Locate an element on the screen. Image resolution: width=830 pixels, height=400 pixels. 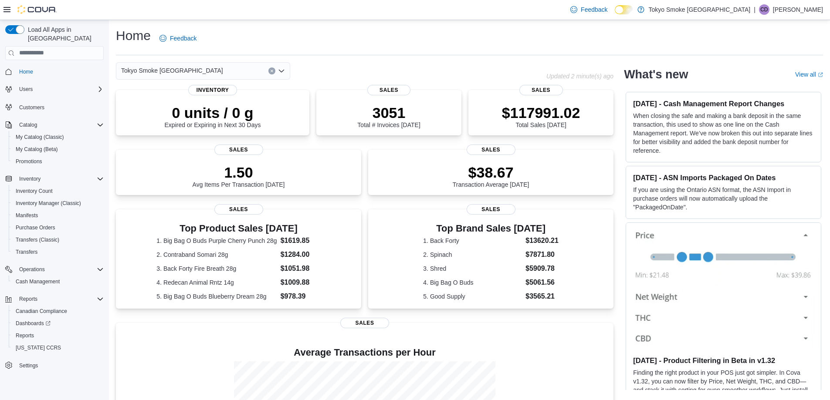
button: Inventory Manager (Classic) is located at coordinates (58, 203).